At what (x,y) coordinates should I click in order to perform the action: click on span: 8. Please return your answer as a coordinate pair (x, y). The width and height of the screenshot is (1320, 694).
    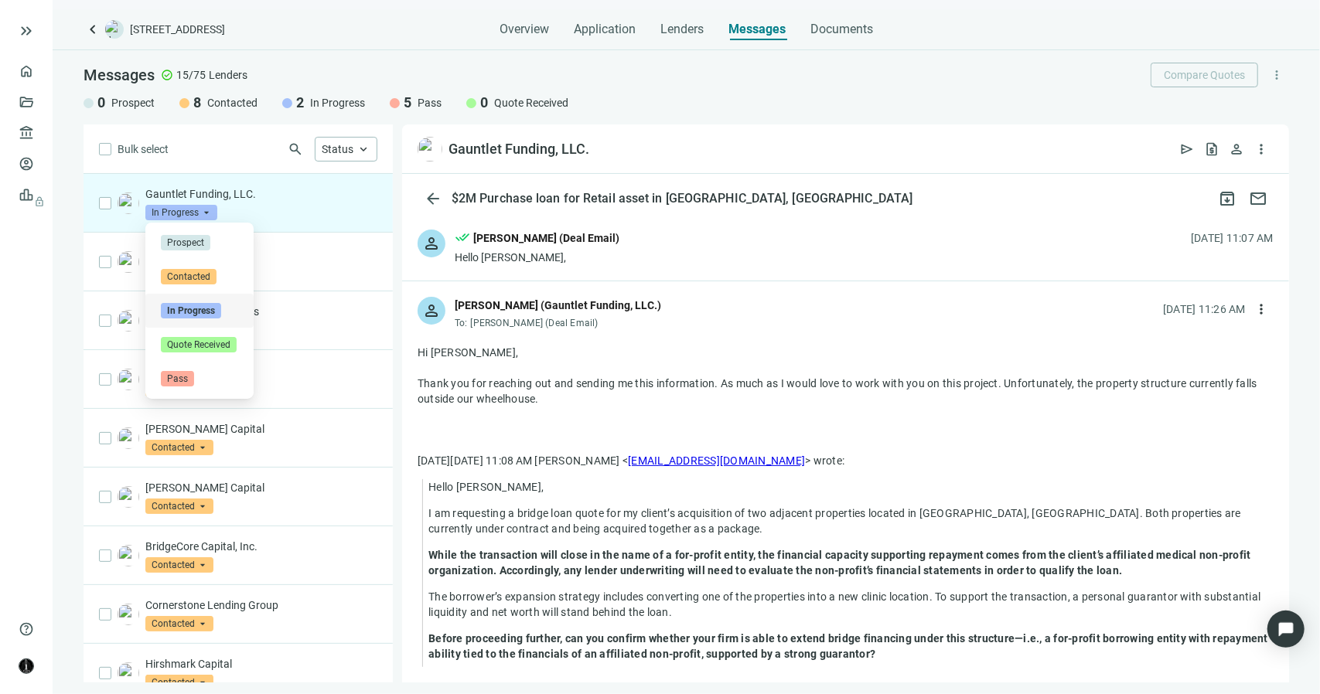
    Looking at the image, I should click on (197, 103).